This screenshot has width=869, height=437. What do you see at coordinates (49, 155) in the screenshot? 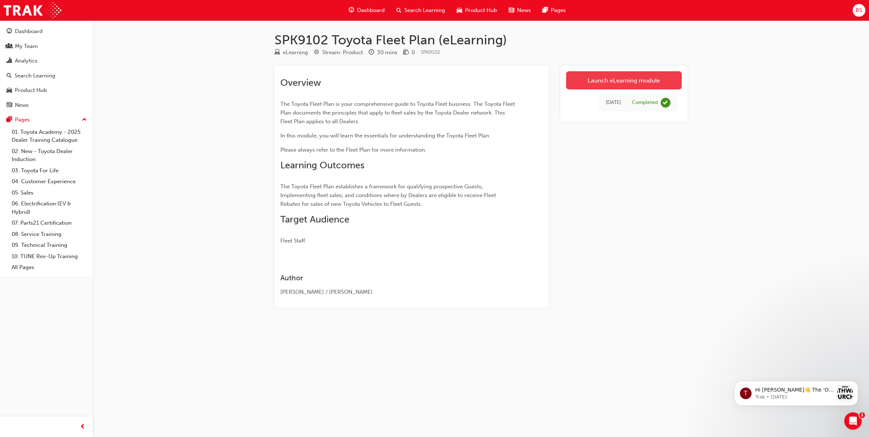
I see `a: 02. New - Toyota Dealer Induction` at bounding box center [49, 155].